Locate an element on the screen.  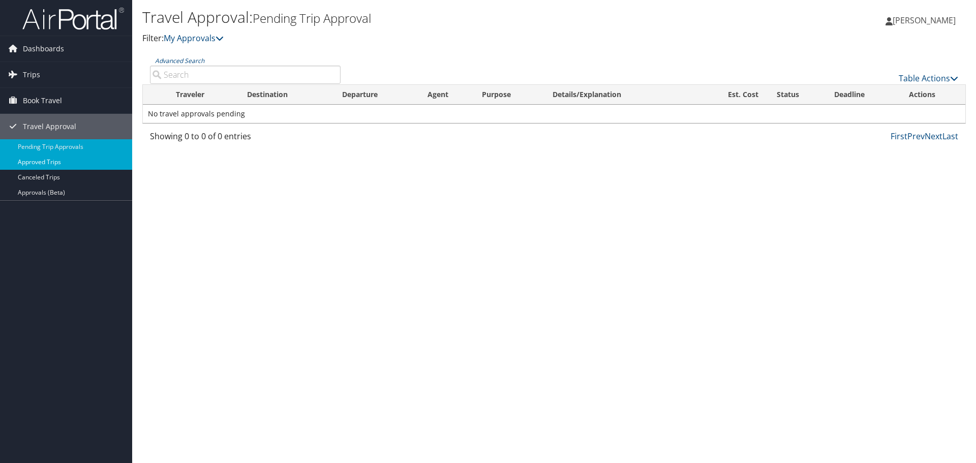
h1: Travel Approval: is located at coordinates (417, 17).